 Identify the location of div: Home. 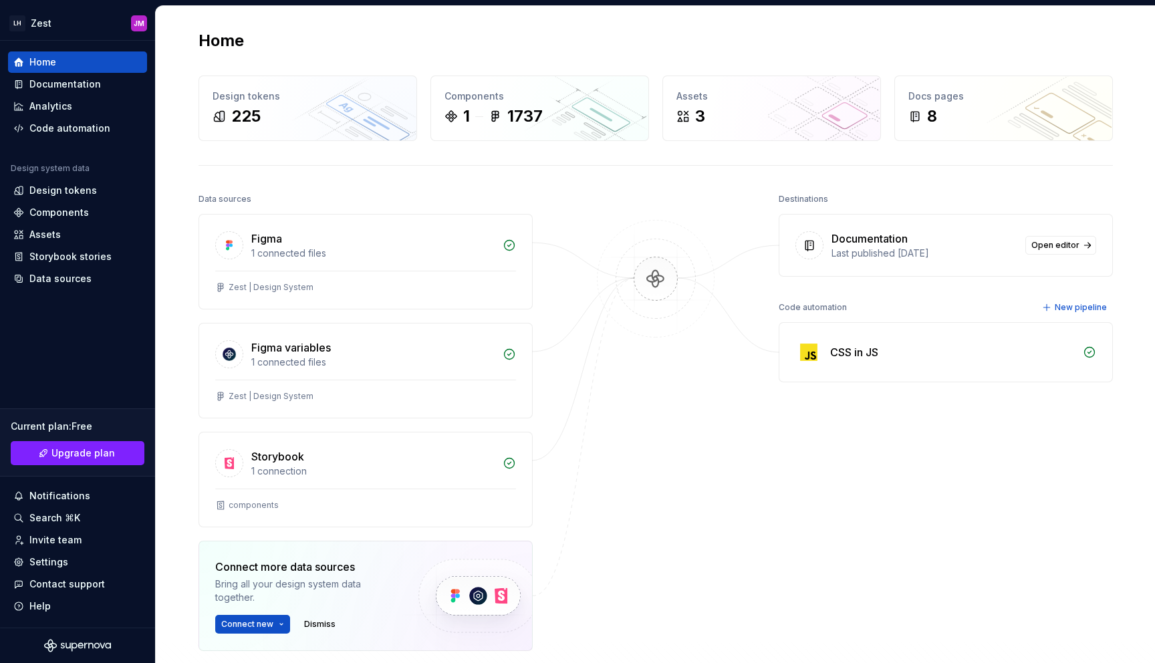
(43, 62).